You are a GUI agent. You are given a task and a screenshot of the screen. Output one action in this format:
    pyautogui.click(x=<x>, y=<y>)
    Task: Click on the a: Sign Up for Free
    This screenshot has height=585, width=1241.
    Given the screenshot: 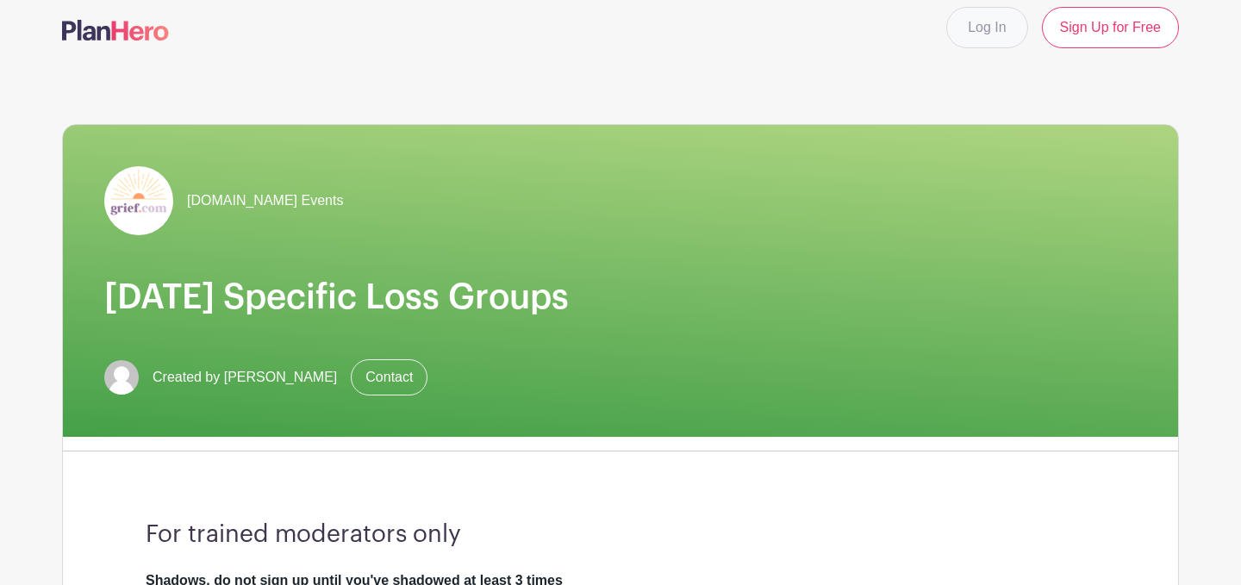 What is the action you would take?
    pyautogui.click(x=1110, y=28)
    